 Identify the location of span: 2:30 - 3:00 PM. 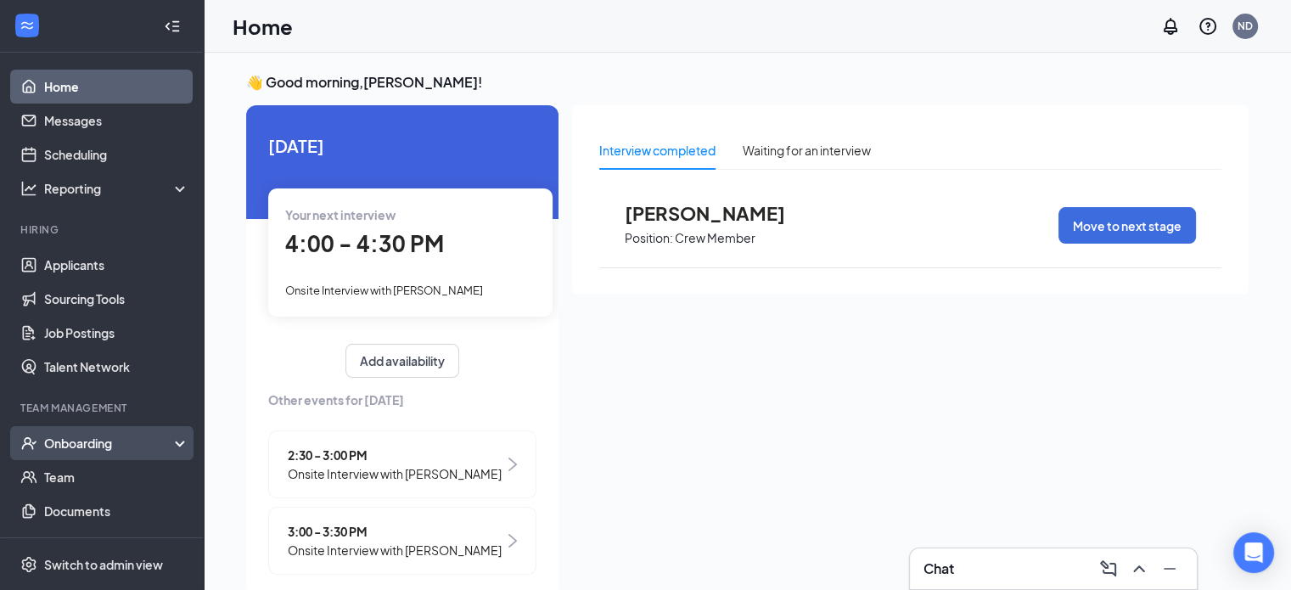
(395, 455).